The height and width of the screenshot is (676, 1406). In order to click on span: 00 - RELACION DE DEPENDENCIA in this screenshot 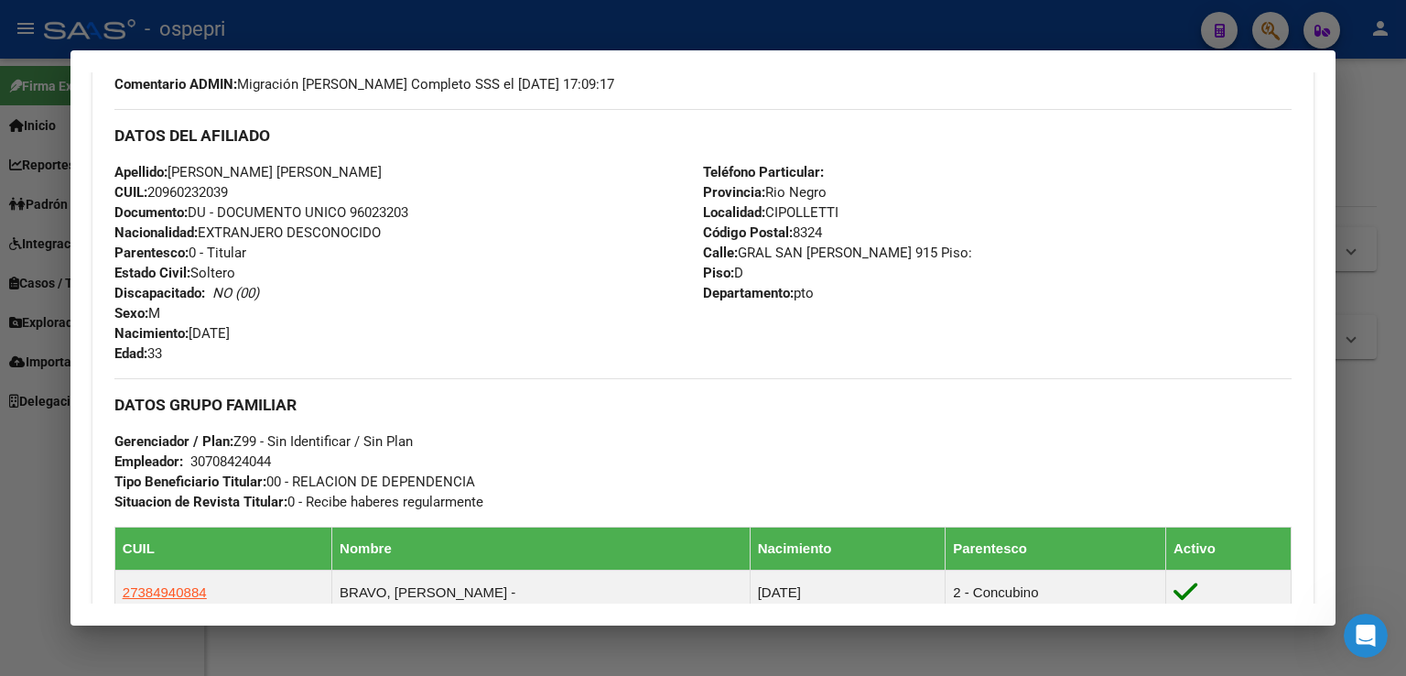, I will do `click(295, 482)`.